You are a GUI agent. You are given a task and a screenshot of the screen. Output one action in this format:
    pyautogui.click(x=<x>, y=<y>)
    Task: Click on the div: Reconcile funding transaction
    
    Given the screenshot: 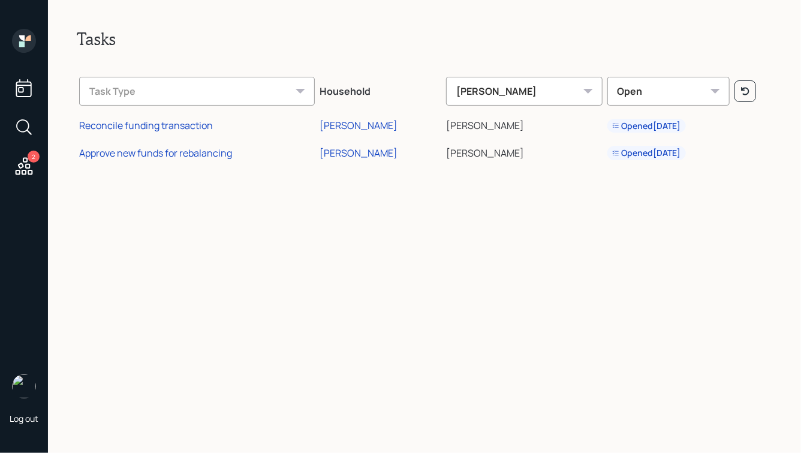 What is the action you would take?
    pyautogui.click(x=146, y=125)
    